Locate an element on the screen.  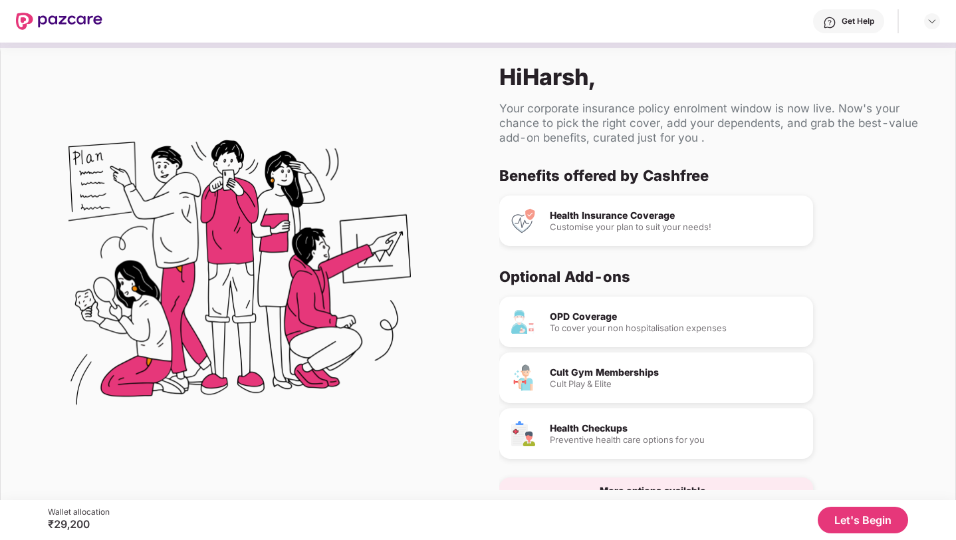
div: Benefits offered by Cashfree is located at coordinates (712, 176).